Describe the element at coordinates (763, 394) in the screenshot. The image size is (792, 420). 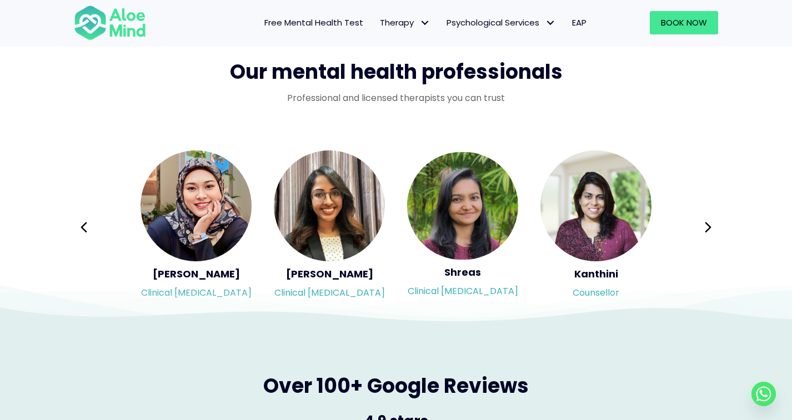
I see `a: Whatsapp` at that location.